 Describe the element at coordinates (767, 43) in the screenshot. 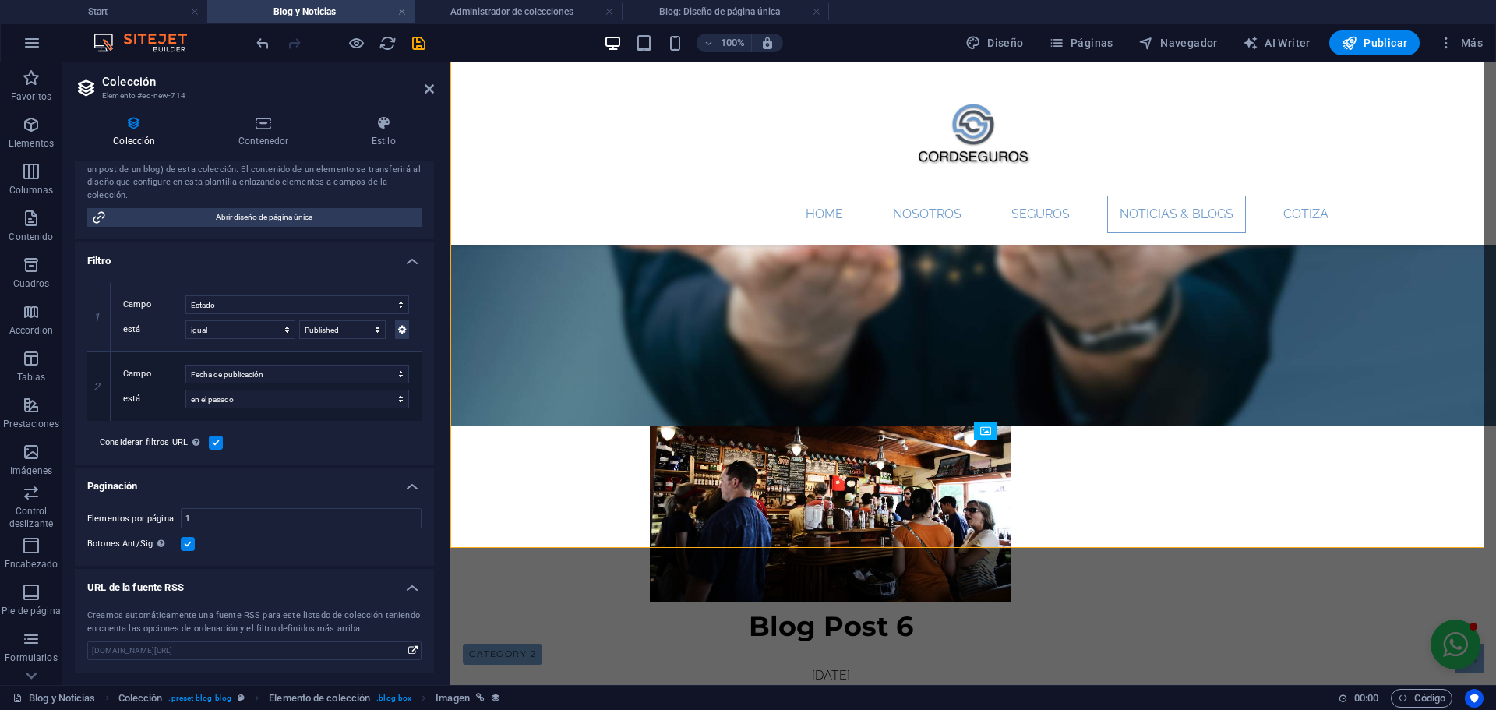

I see `i: Al redimensionar, ajustar el nivel de zoom automáticamente para ajustarse al dispositivo elegido.` at that location.